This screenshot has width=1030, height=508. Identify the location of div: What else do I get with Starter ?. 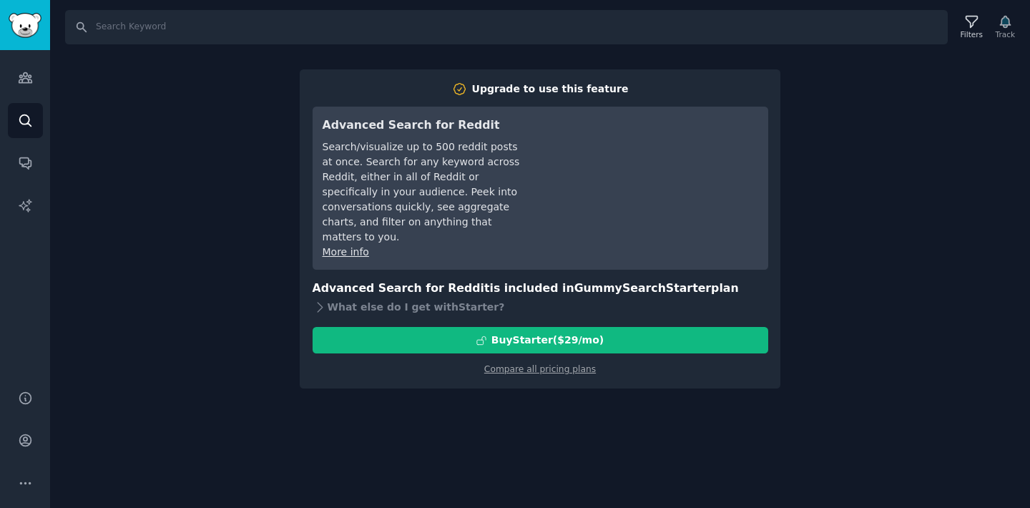
(540, 307).